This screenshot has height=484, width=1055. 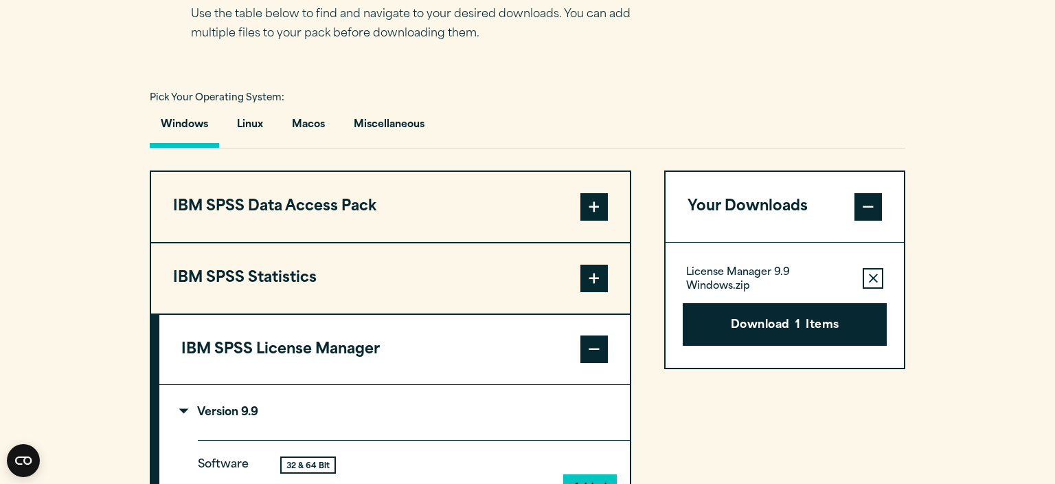 What do you see at coordinates (784, 207) in the screenshot?
I see `button: Your Downloads` at bounding box center [784, 207].